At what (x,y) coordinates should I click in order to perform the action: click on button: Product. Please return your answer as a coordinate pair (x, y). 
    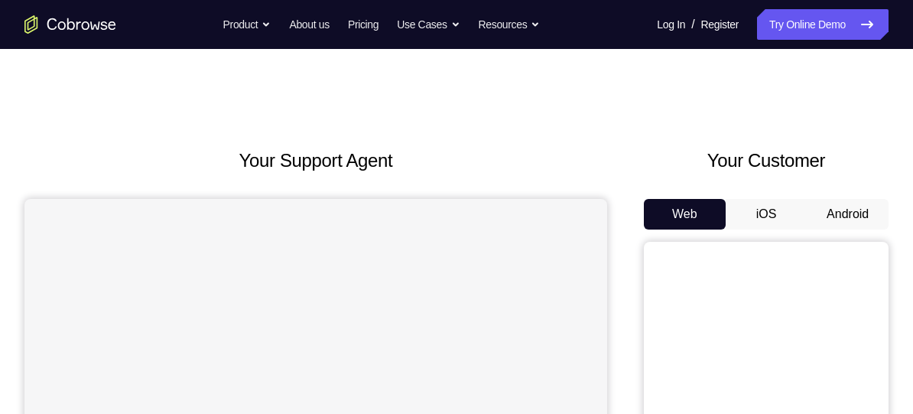
    Looking at the image, I should click on (247, 24).